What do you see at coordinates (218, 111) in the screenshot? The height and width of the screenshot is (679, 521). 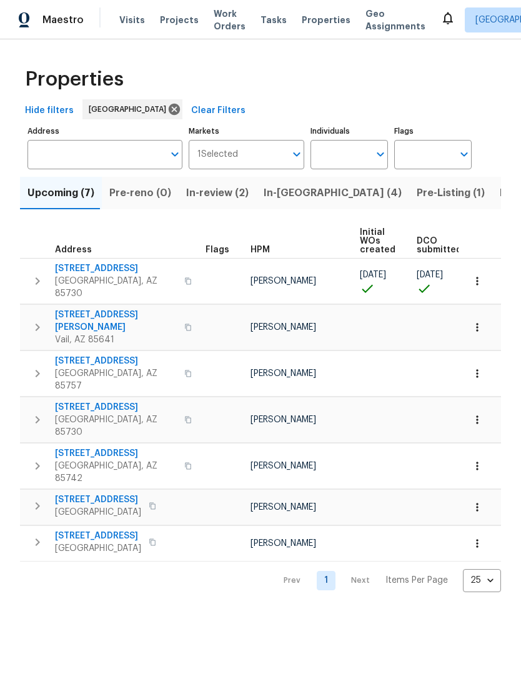 I see `button: Clear Filters` at bounding box center [218, 111].